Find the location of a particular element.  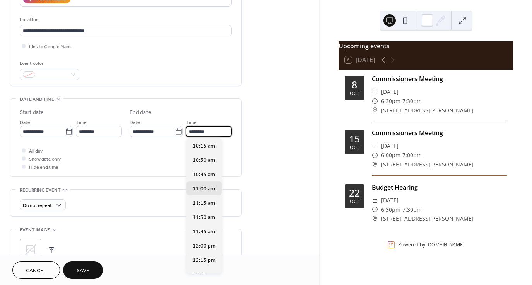

span: 11:30 am is located at coordinates (204, 218).